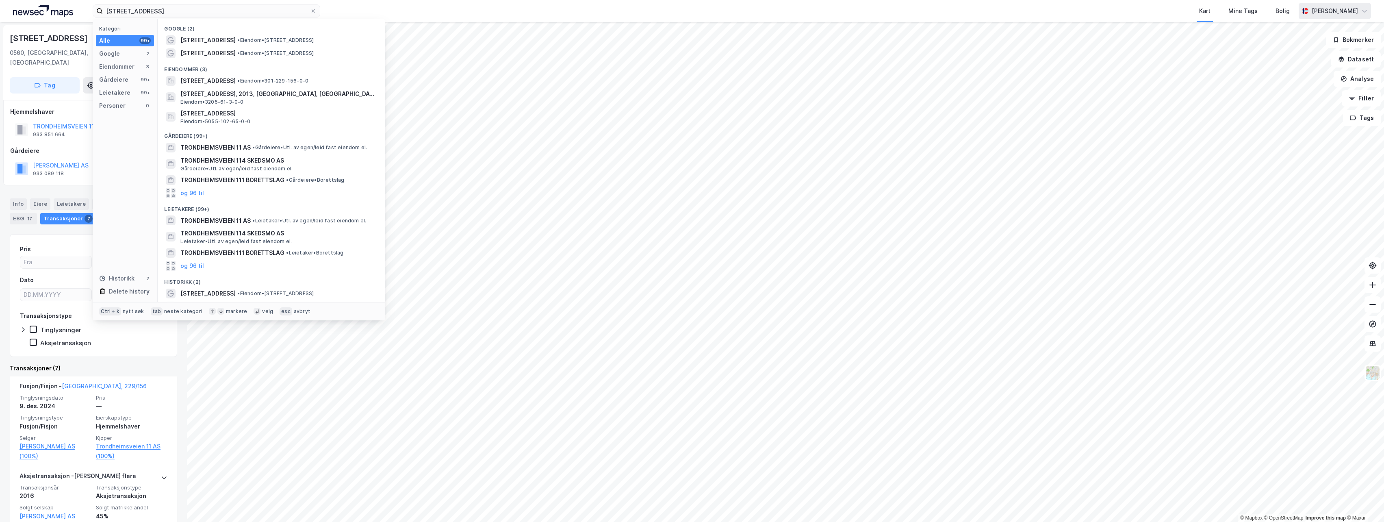  I want to click on a: OpenStreetMap, so click(1283, 518).